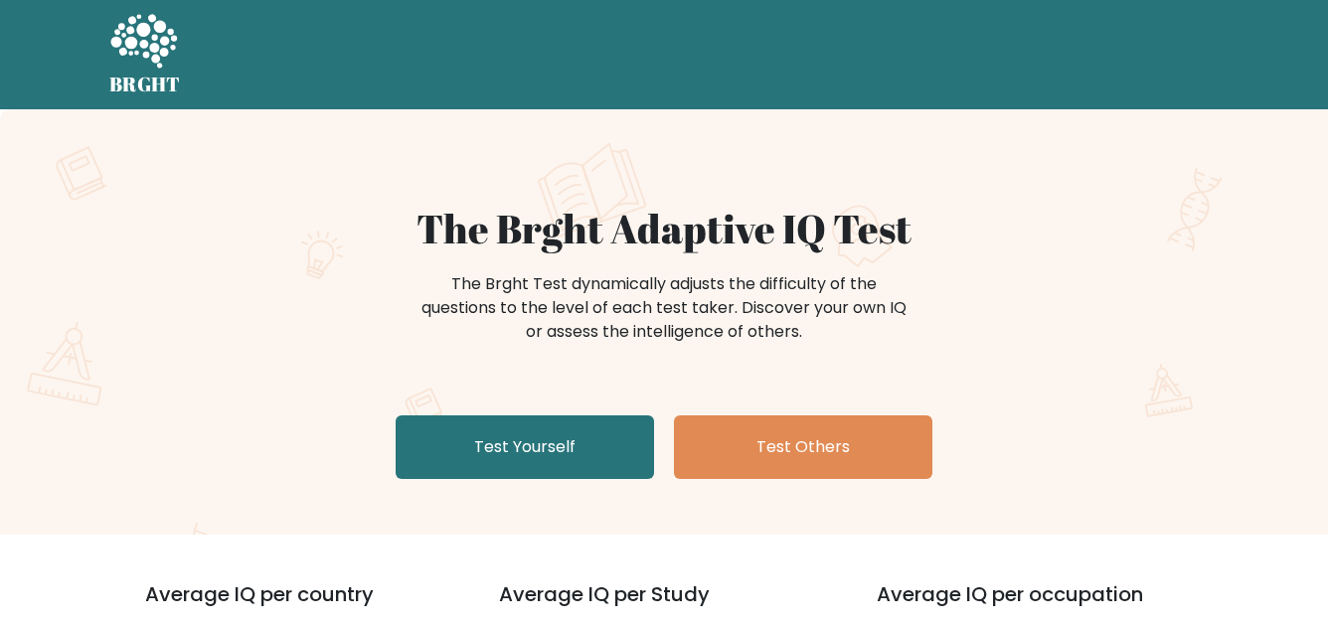 This screenshot has width=1328, height=627. Describe the element at coordinates (664, 308) in the screenshot. I see `div: The Brght Test dynamically adjusts the difficulty of the questions to the level of each test take...` at that location.